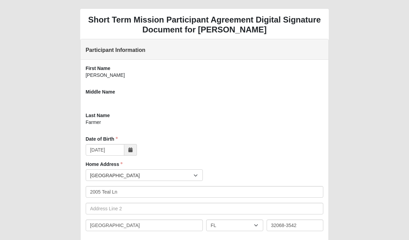  What do you see at coordinates (98, 68) in the screenshot?
I see `label: First Name` at bounding box center [98, 68].